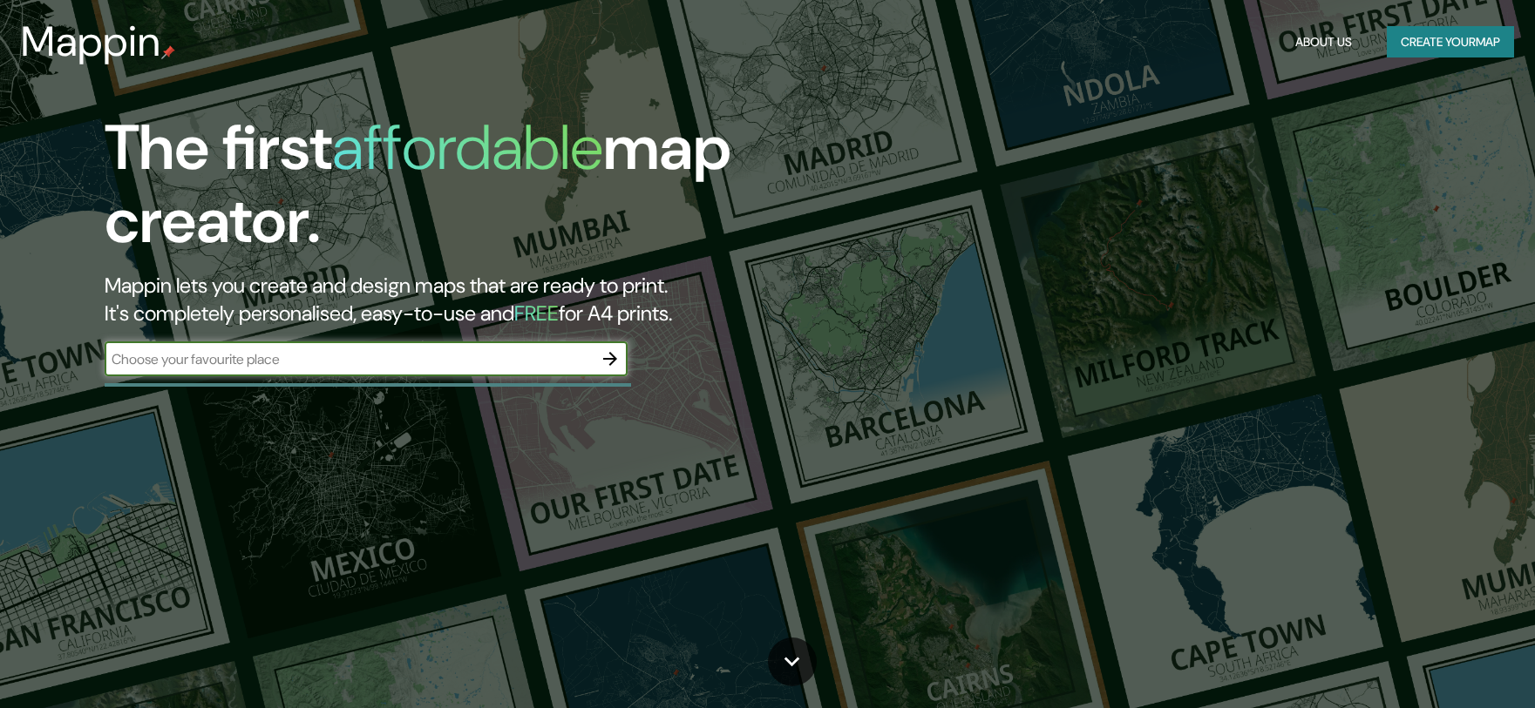 Image resolution: width=1535 pixels, height=708 pixels. I want to click on button: Create yourmap, so click(1450, 42).